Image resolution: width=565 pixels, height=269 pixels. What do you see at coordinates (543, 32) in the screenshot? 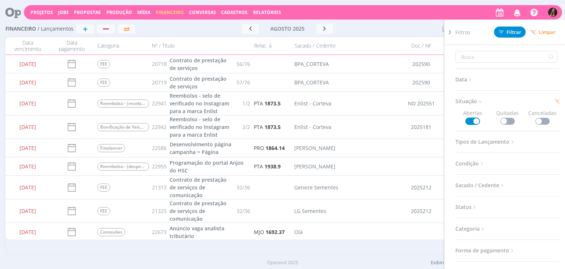
I see `button: Limpar` at bounding box center [543, 32].